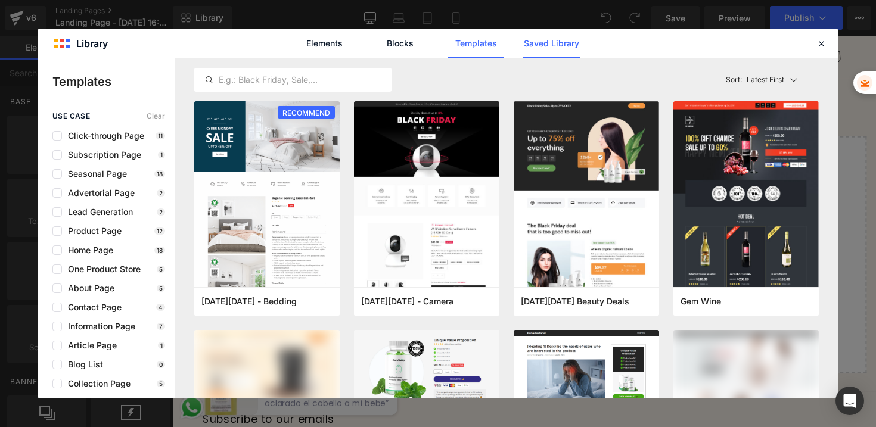 Image resolution: width=876 pixels, height=427 pixels. Describe the element at coordinates (96, 384) in the screenshot. I see `span: Collection Page` at that location.